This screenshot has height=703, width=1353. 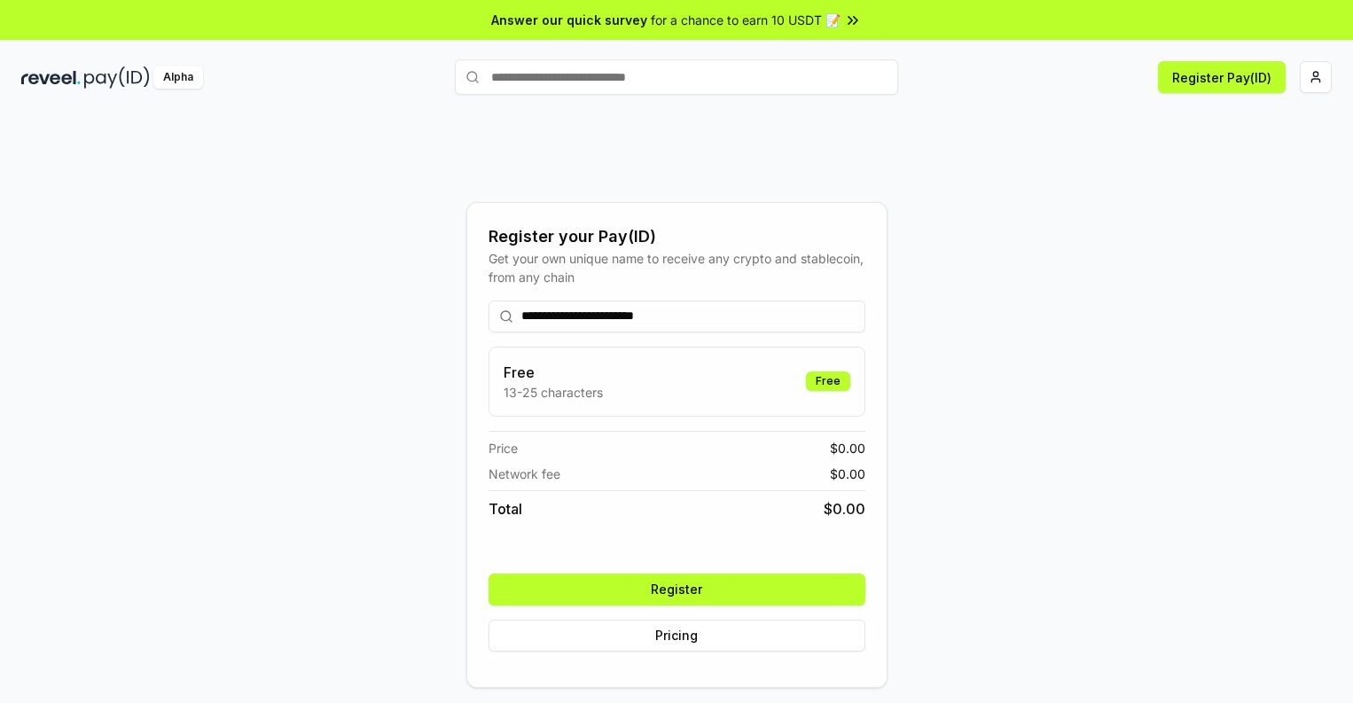 What do you see at coordinates (677, 237) in the screenshot?
I see `div: Register your Pay(ID)` at bounding box center [677, 237].